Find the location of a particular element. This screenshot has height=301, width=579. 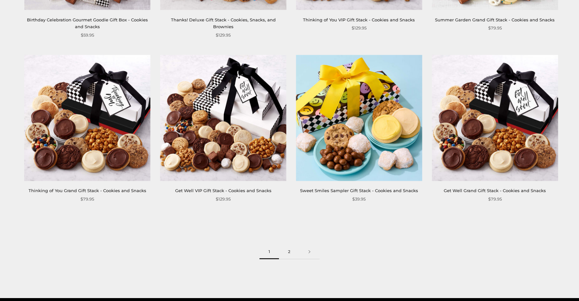

a: Birthday Celebration Gourmet Goodie Gift Box - Cookies and Snacks is located at coordinates (87, 23).